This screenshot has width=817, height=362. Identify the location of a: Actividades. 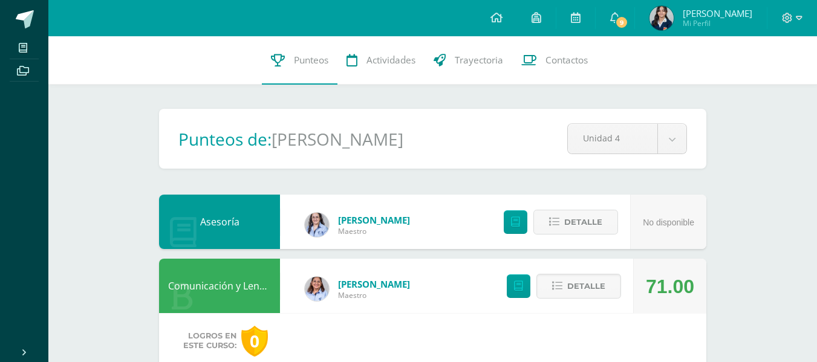
(381, 60).